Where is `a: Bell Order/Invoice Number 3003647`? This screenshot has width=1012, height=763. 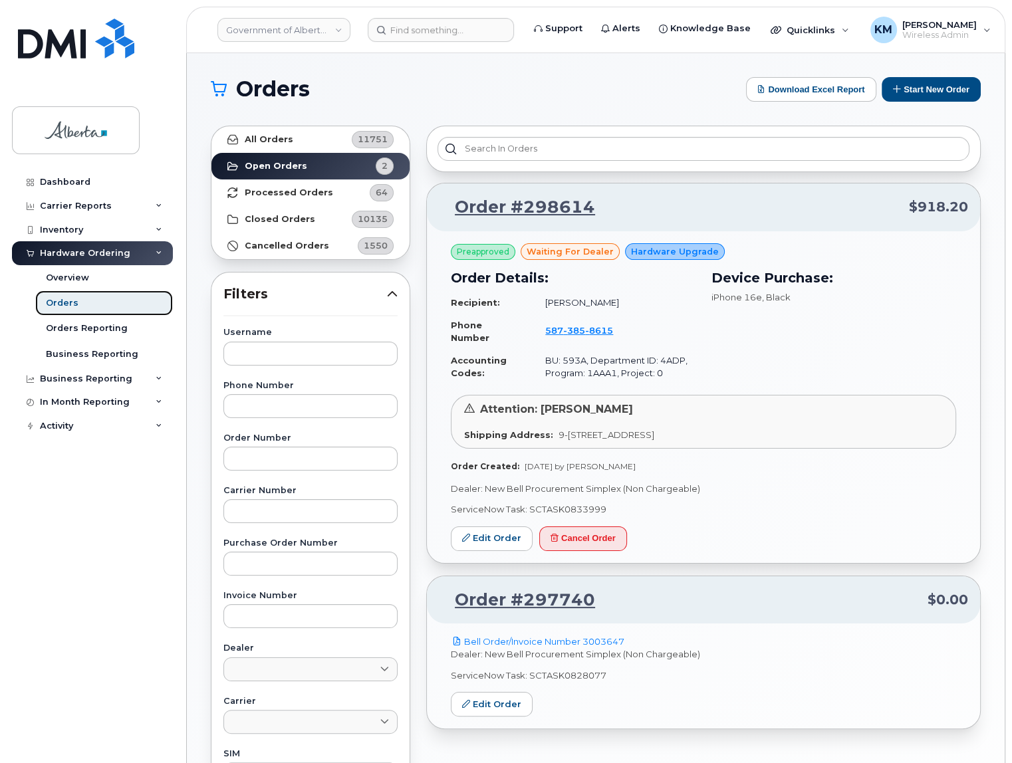
a: Bell Order/Invoice Number 3003647 is located at coordinates (537, 641).